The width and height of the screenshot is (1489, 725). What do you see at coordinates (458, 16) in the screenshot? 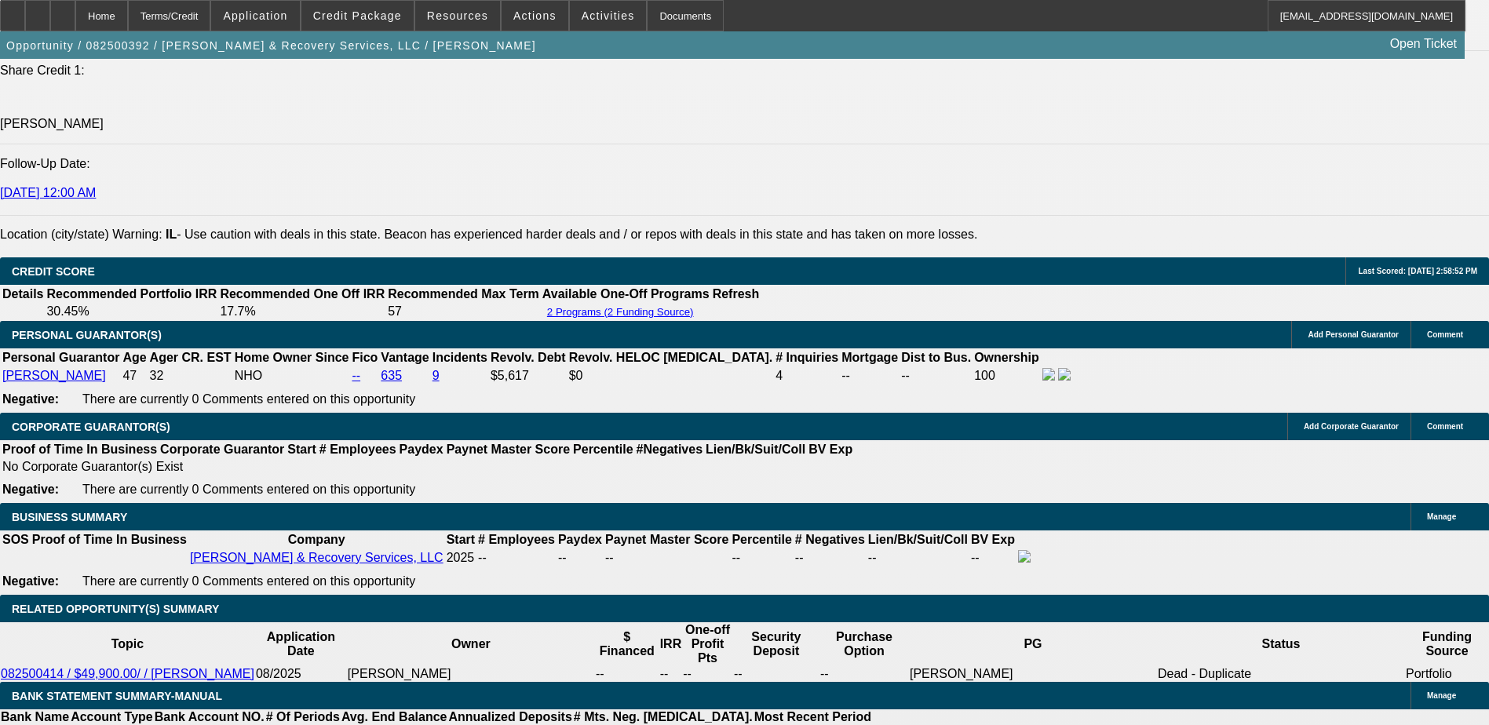
I see `button: Resources` at bounding box center [458, 16].